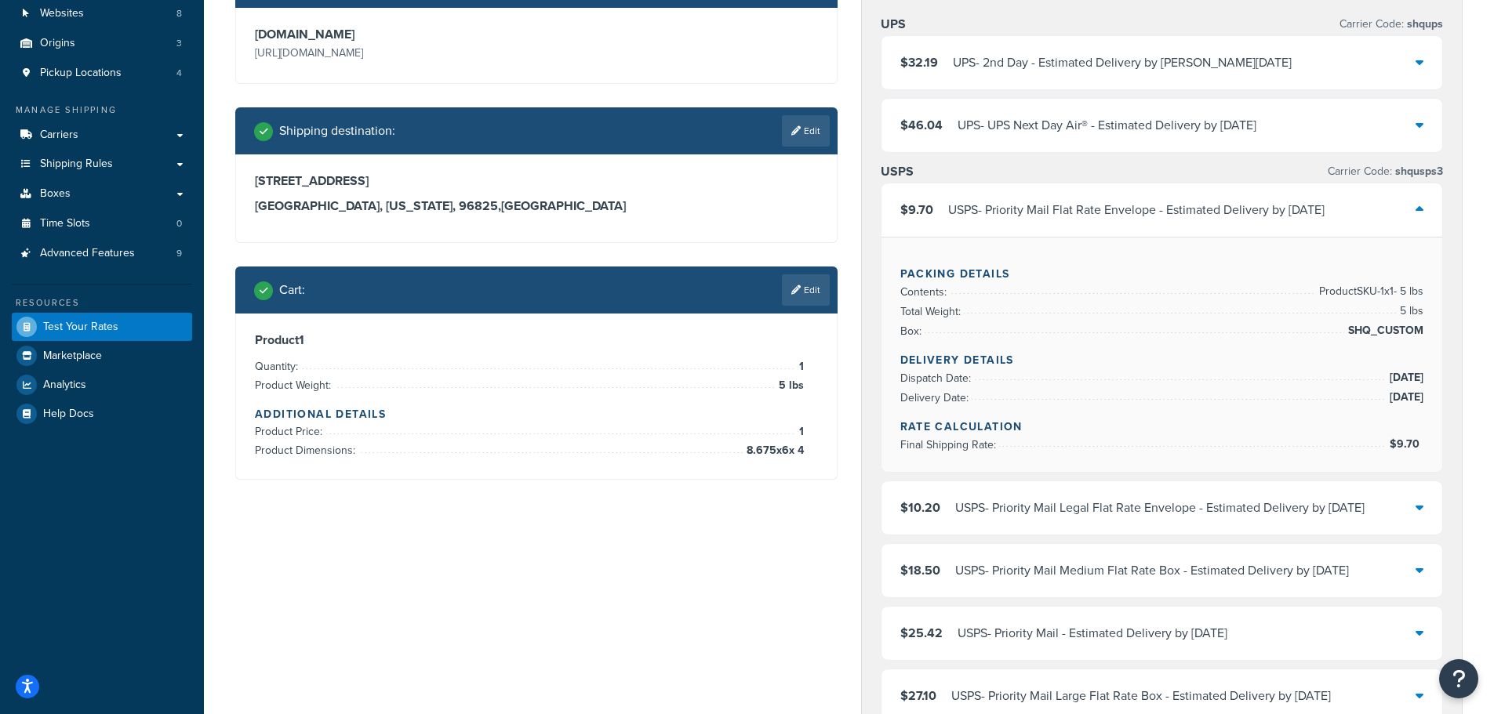 Image resolution: width=1494 pixels, height=714 pixels. What do you see at coordinates (897, 172) in the screenshot?
I see `h3: USPS` at bounding box center [897, 172].